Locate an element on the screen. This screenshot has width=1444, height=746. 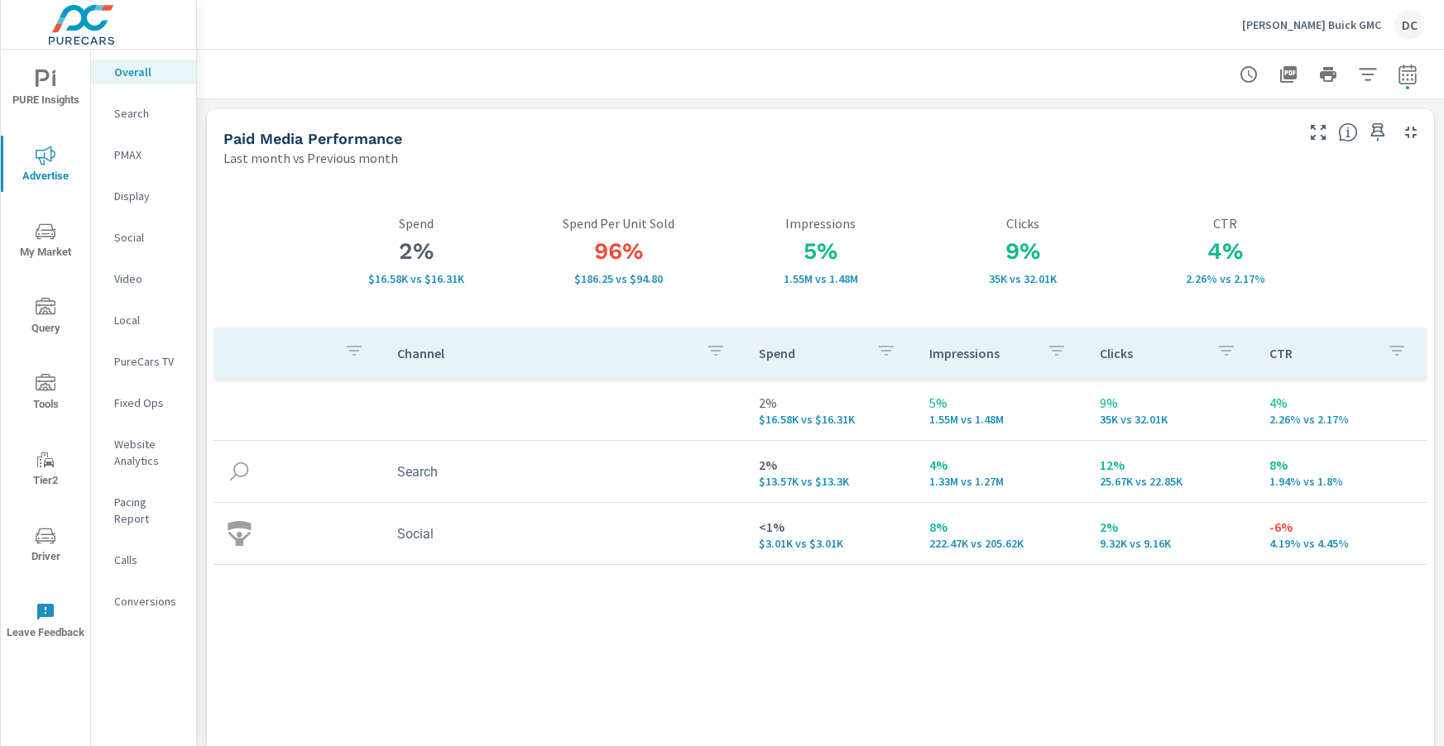
p: 1,326,091 vs 1,269,533 is located at coordinates (1001, 482).